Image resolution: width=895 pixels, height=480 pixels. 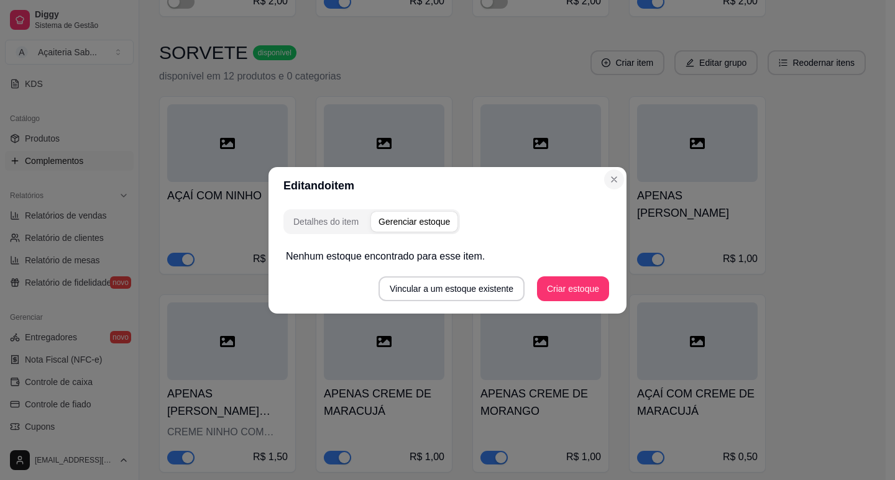 What do you see at coordinates (573, 289) in the screenshot?
I see `button: Criar estoque` at bounding box center [573, 289].